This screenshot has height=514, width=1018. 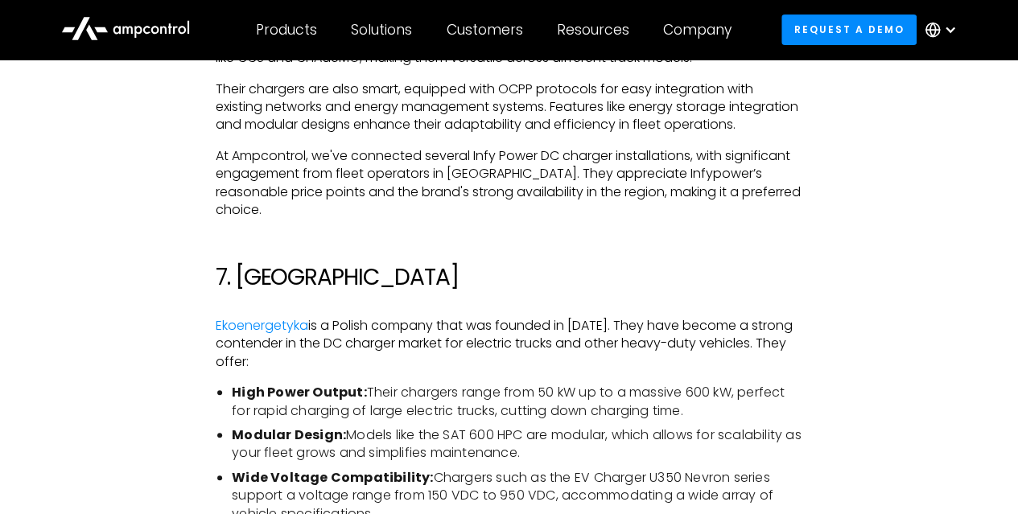 What do you see at coordinates (517, 402) in the screenshot?
I see `li: Their chargers range from 50 kW up to a massive 600 kW, perfect for rapid charging of large elect...` at bounding box center [517, 402].